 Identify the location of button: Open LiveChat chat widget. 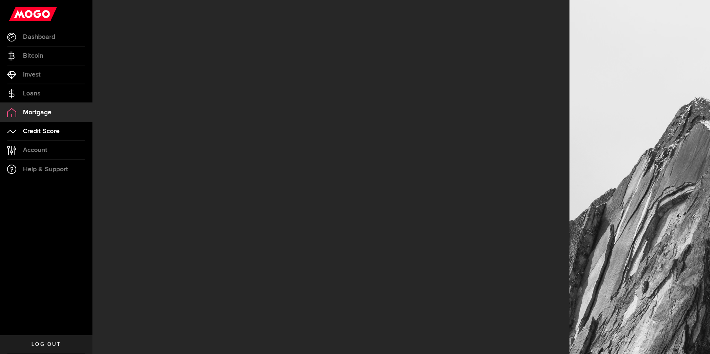
(17, 14).